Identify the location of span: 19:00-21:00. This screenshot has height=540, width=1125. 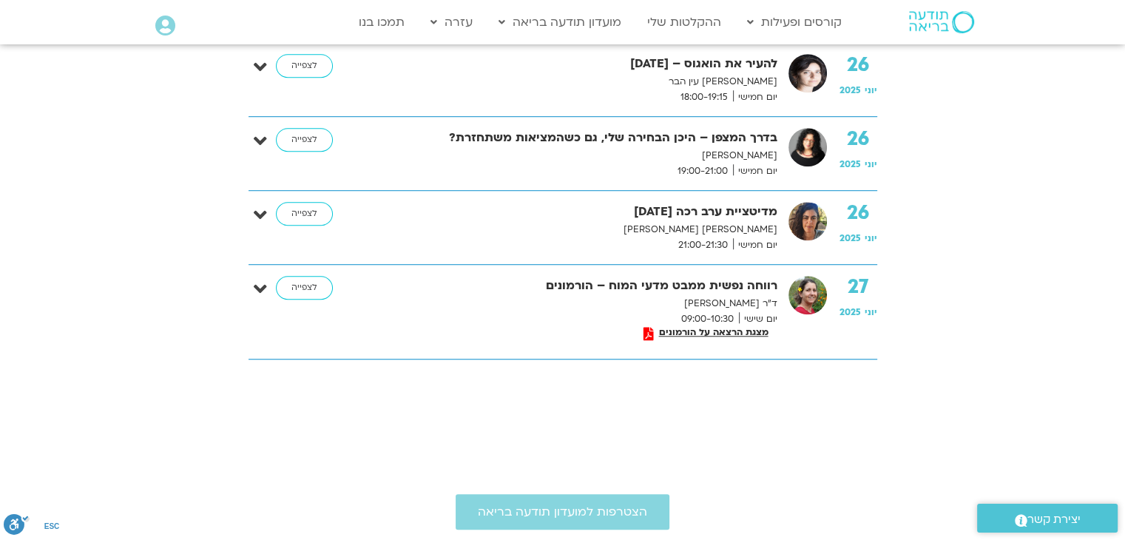
(703, 171).